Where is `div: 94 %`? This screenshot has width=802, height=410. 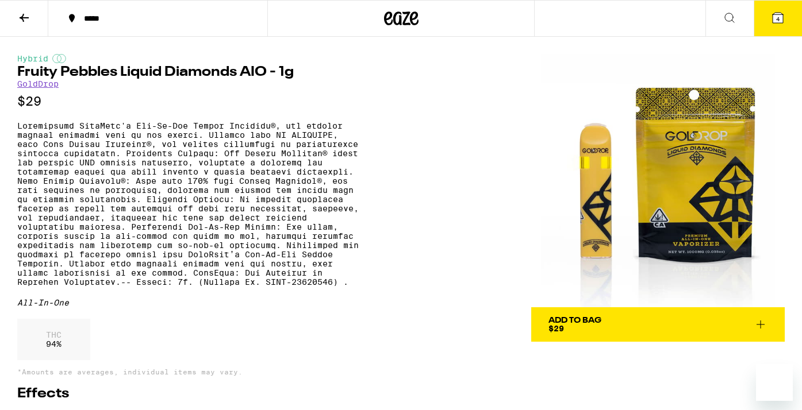 div: 94 % is located at coordinates (53, 340).